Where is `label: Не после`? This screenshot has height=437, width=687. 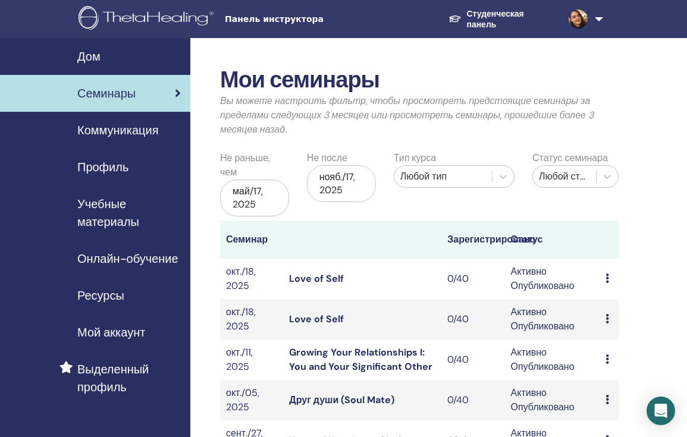 label: Не после is located at coordinates (327, 158).